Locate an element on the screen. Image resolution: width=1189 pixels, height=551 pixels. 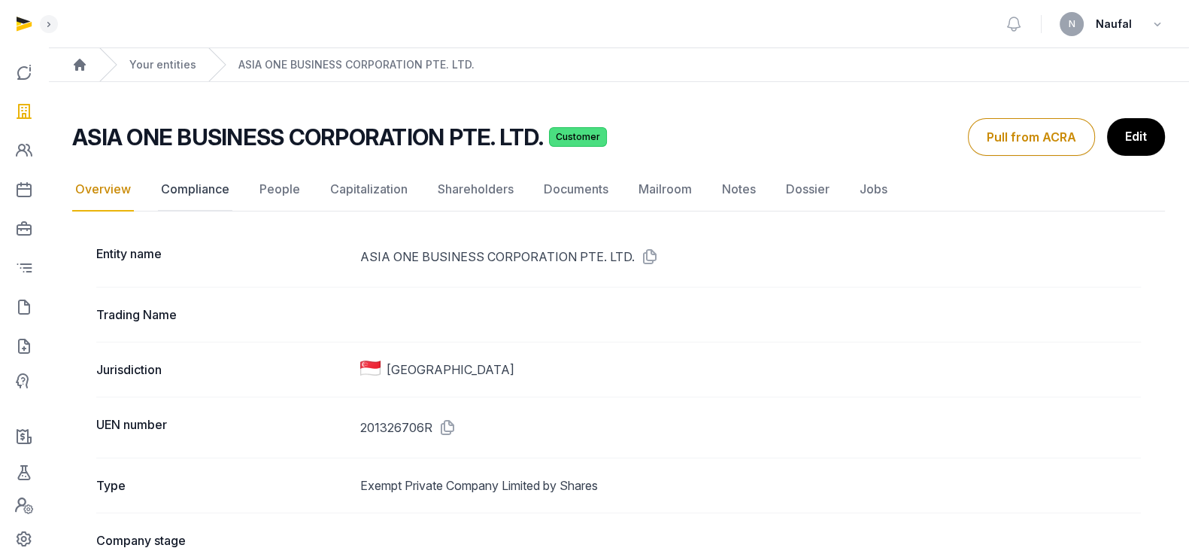
a: Jobs is located at coordinates (873, 190).